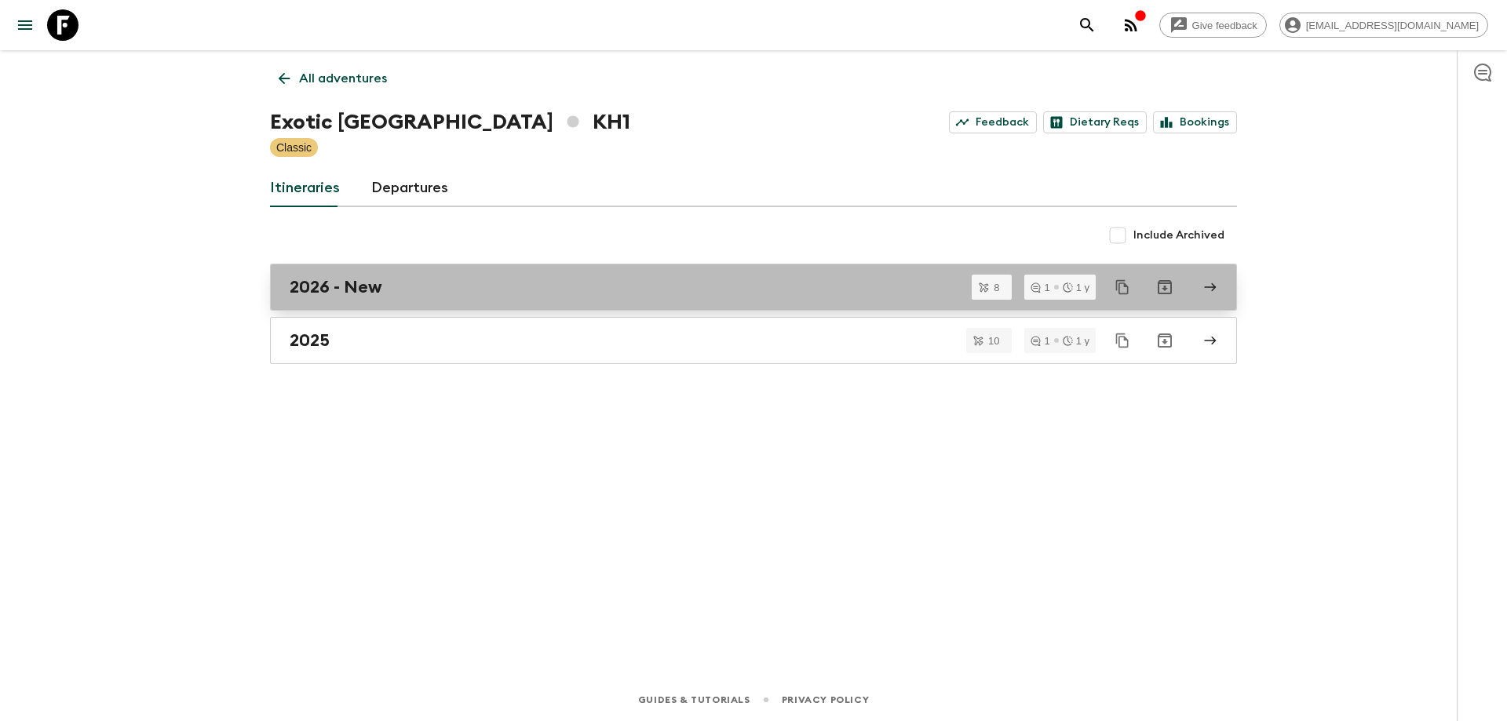  What do you see at coordinates (996, 287) in the screenshot?
I see `span: 8` at bounding box center [996, 287].